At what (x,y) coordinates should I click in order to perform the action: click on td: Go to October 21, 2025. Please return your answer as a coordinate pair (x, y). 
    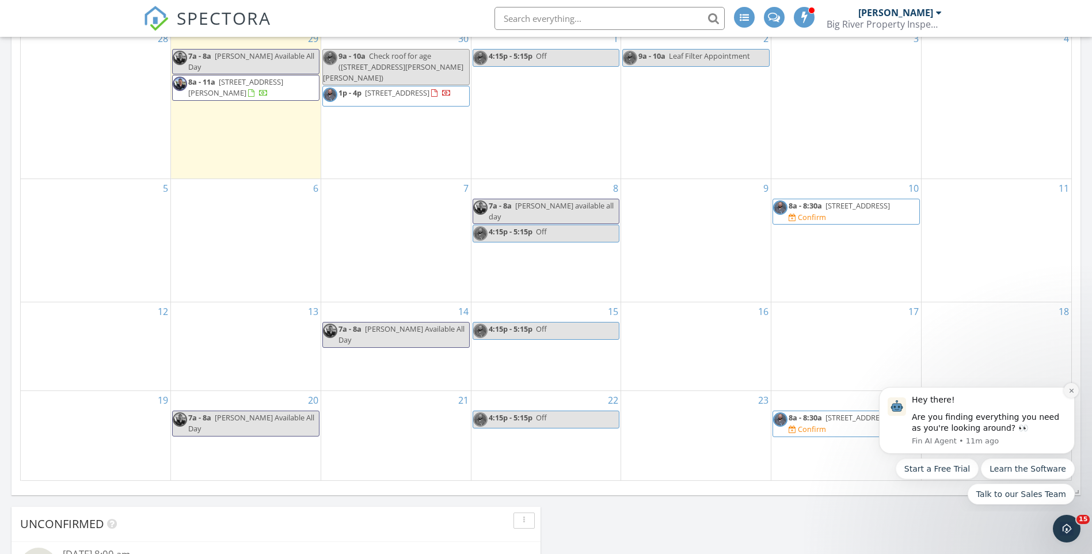
    Looking at the image, I should click on (395, 435).